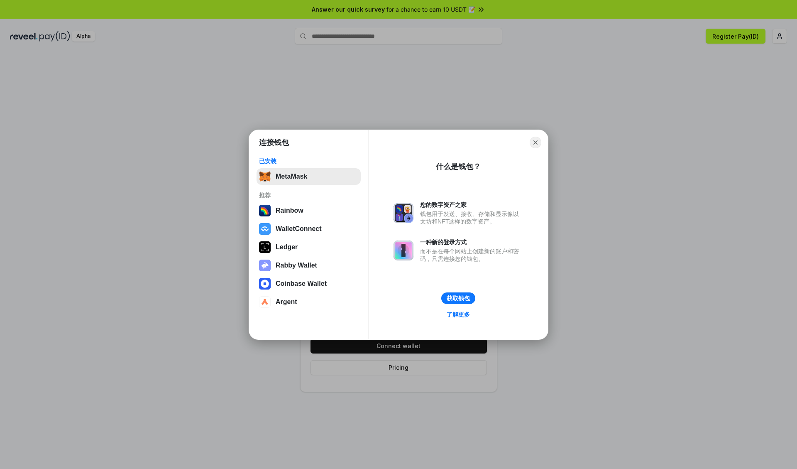 This screenshot has width=797, height=469. Describe the element at coordinates (287, 302) in the screenshot. I see `div: Argent` at that location.